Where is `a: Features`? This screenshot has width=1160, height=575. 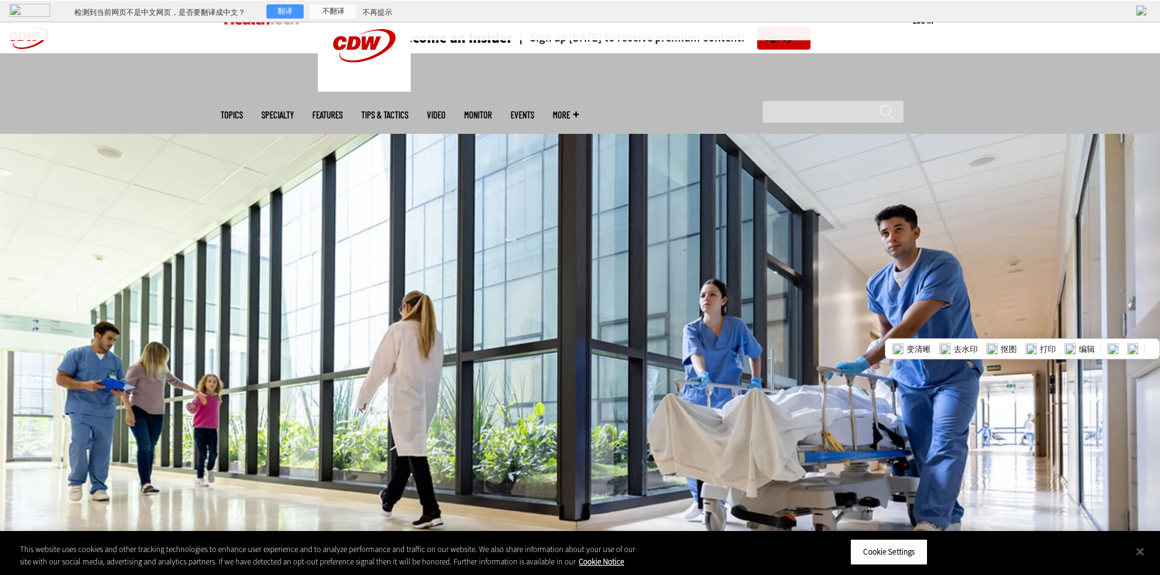
a: Features is located at coordinates (327, 115).